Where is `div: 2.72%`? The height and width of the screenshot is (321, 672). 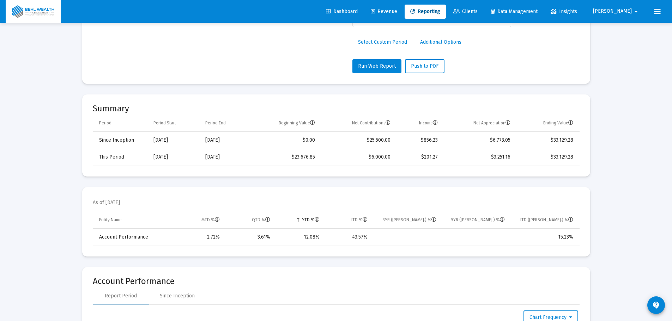
div: 2.72% is located at coordinates (199, 237).